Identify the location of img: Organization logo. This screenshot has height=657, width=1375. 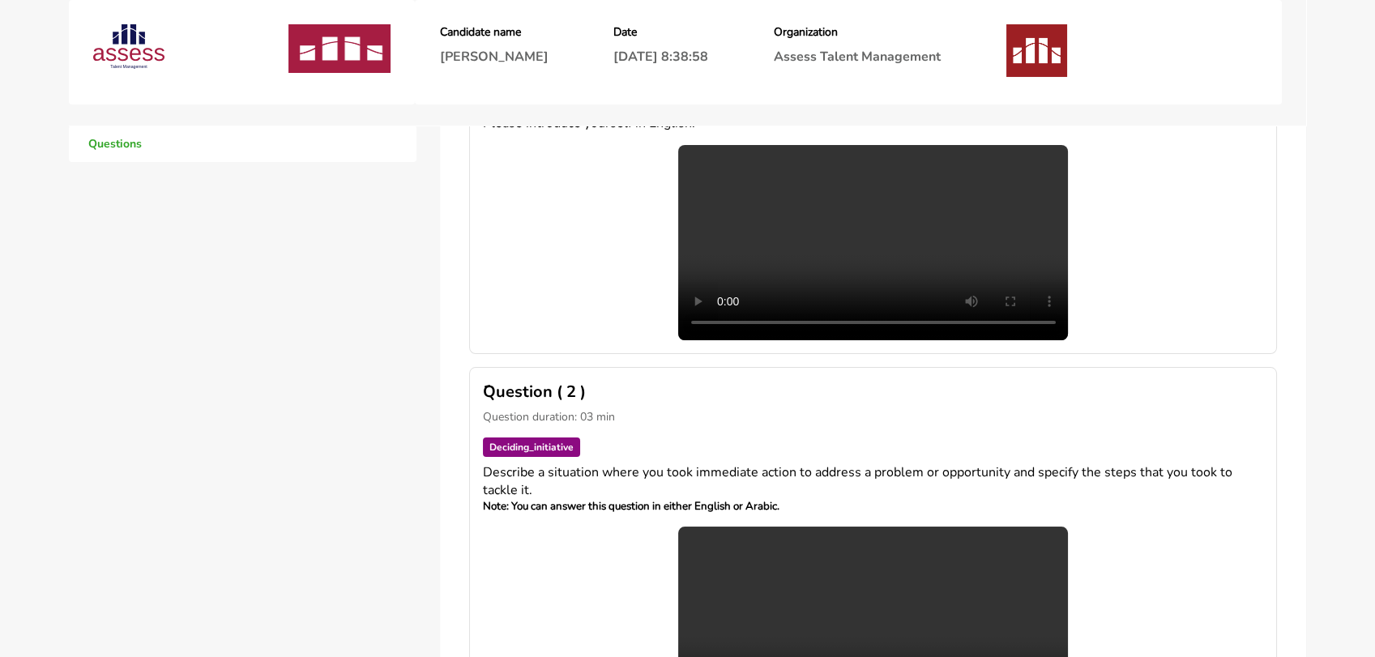
(1036, 50).